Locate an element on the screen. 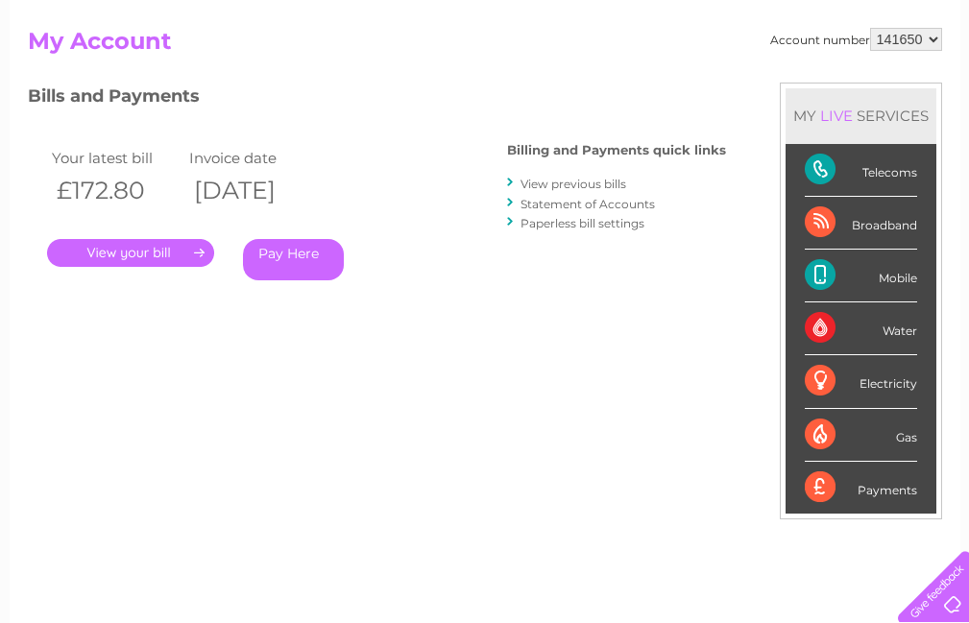 The height and width of the screenshot is (623, 969). a: View previous bills is located at coordinates (573, 183).